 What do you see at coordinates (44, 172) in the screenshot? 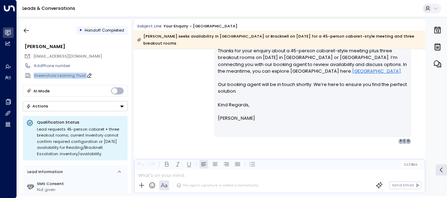
I see `div: Lead Information` at bounding box center [44, 172].